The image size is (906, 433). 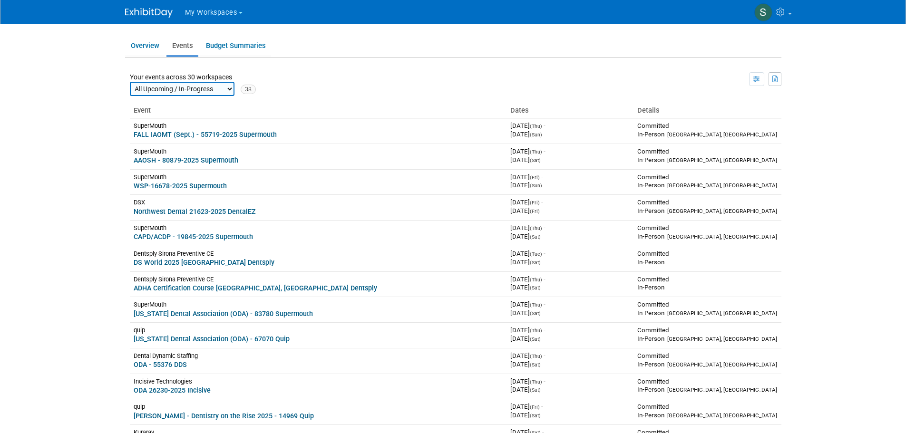 What do you see at coordinates (205, 135) in the screenshot?
I see `a: FALL IAOMT (Sept.) - 55719-2025 Supermouth` at bounding box center [205, 135].